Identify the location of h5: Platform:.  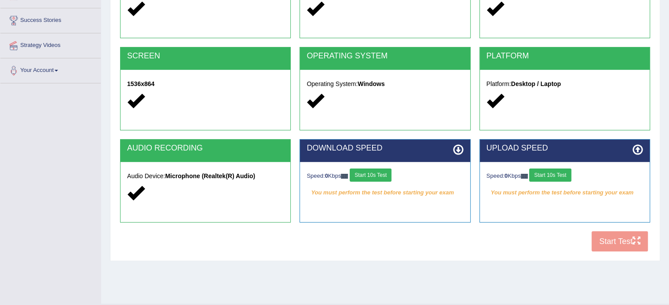
(564, 84).